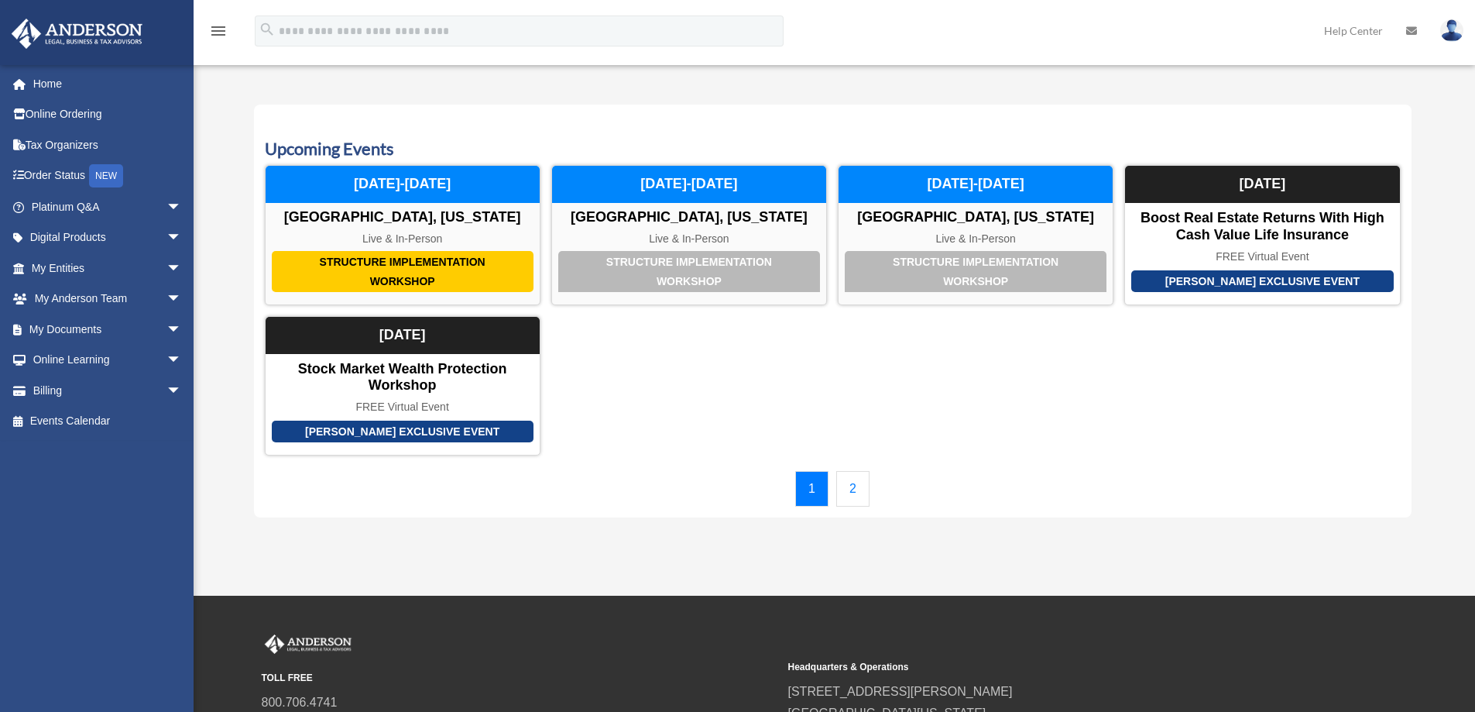 This screenshot has width=1475, height=712. Describe the element at coordinates (108, 84) in the screenshot. I see `a: Home` at that location.